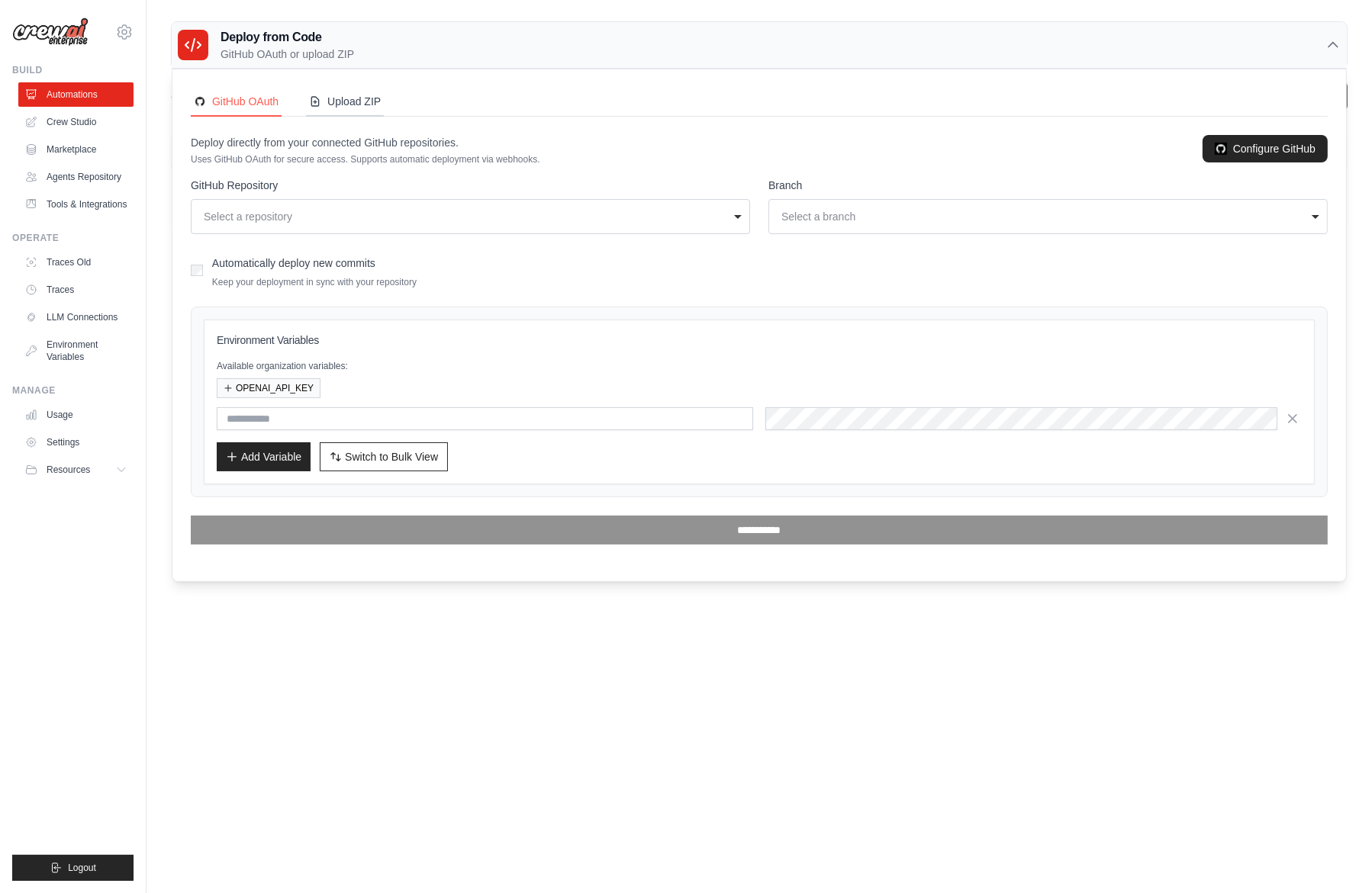 Image resolution: width=1372 pixels, height=893 pixels. What do you see at coordinates (68, 470) in the screenshot?
I see `span: Resources` at bounding box center [68, 470].